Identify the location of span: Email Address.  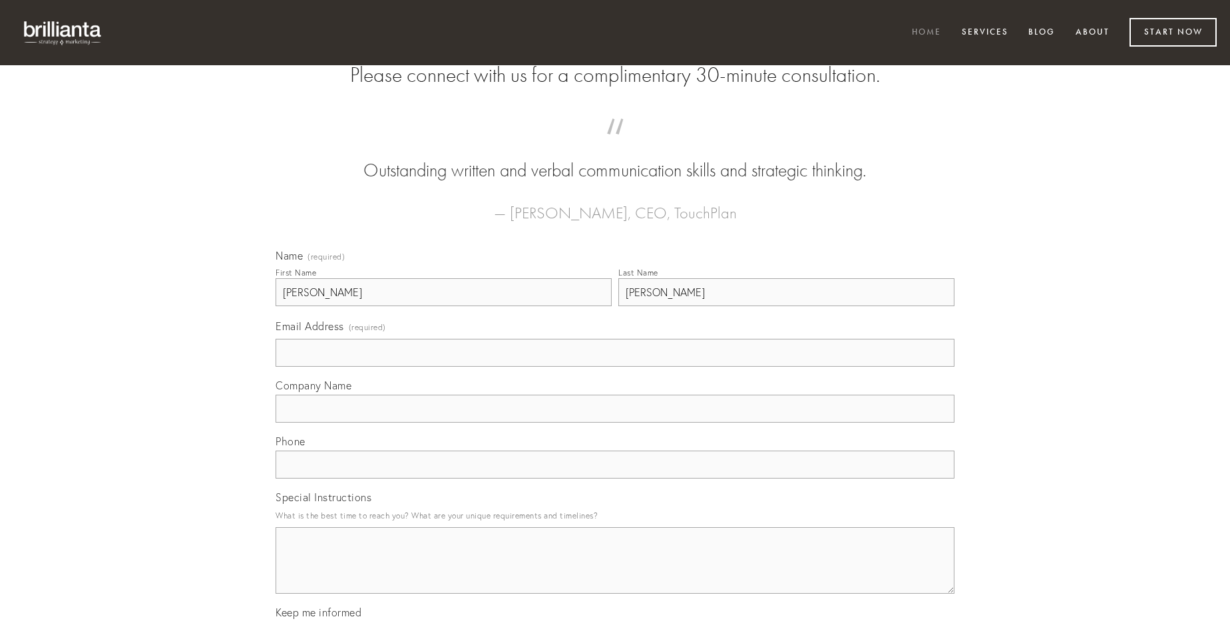
(310, 326).